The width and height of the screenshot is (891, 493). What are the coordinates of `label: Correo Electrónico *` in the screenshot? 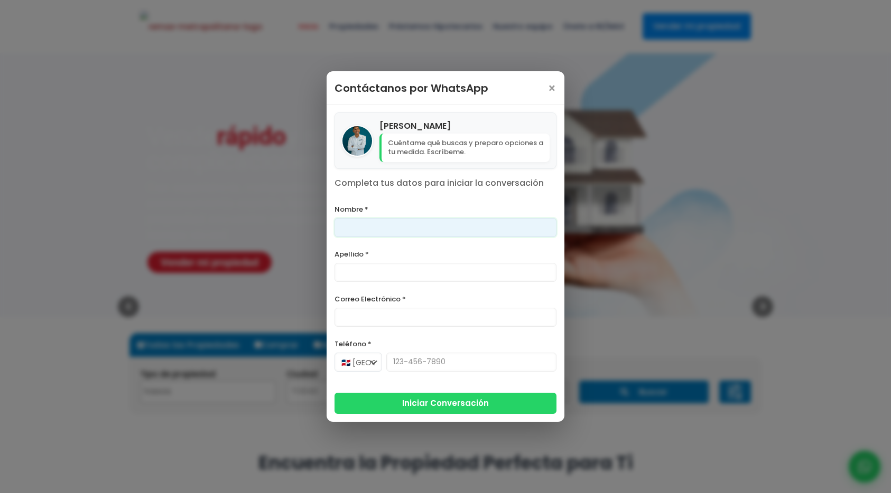 It's located at (445, 299).